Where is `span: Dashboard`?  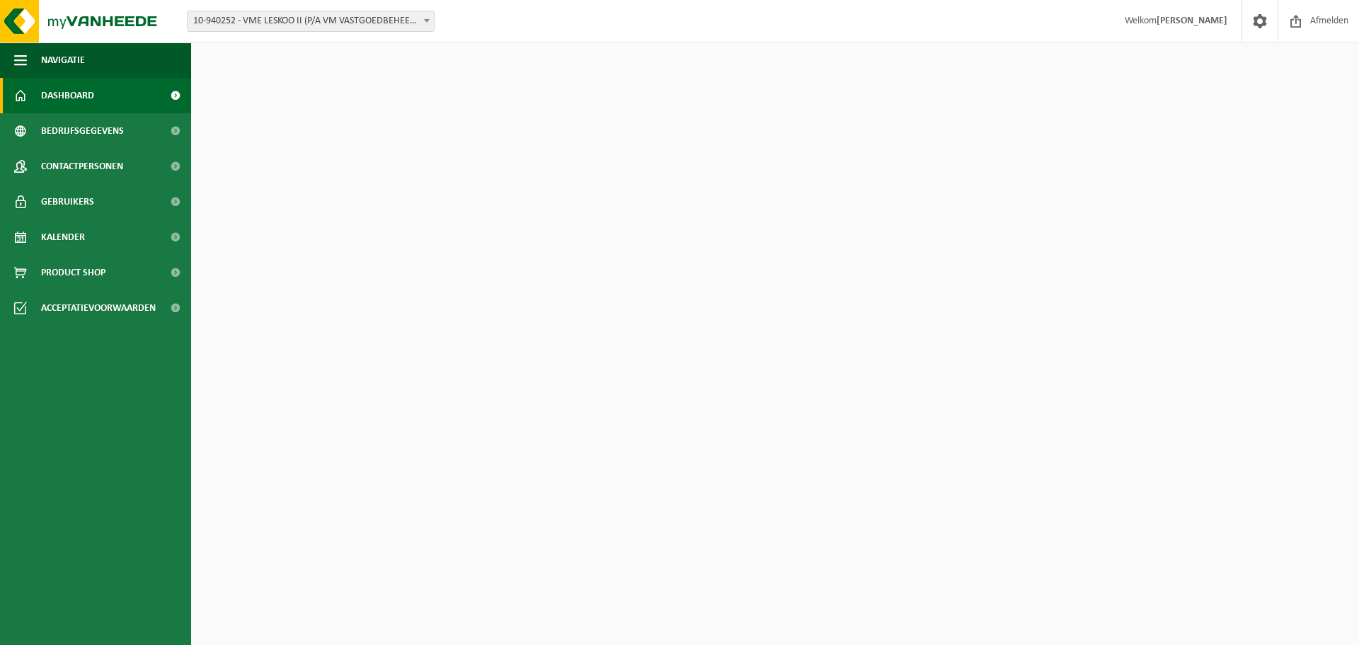 span: Dashboard is located at coordinates (67, 96).